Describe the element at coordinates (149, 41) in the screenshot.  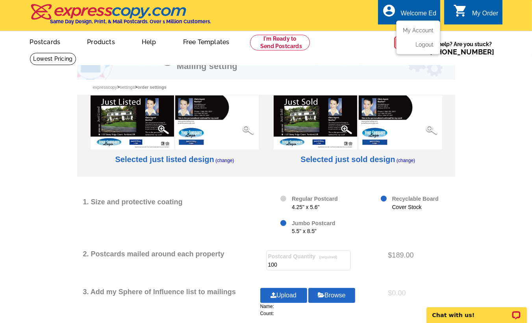
I see `a: Help` at that location.